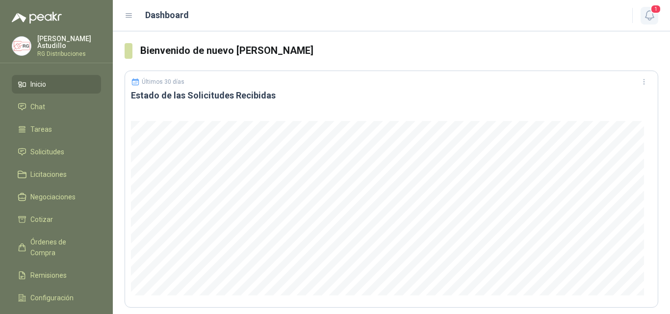 The height and width of the screenshot is (314, 670). I want to click on a: Negociaciones, so click(56, 197).